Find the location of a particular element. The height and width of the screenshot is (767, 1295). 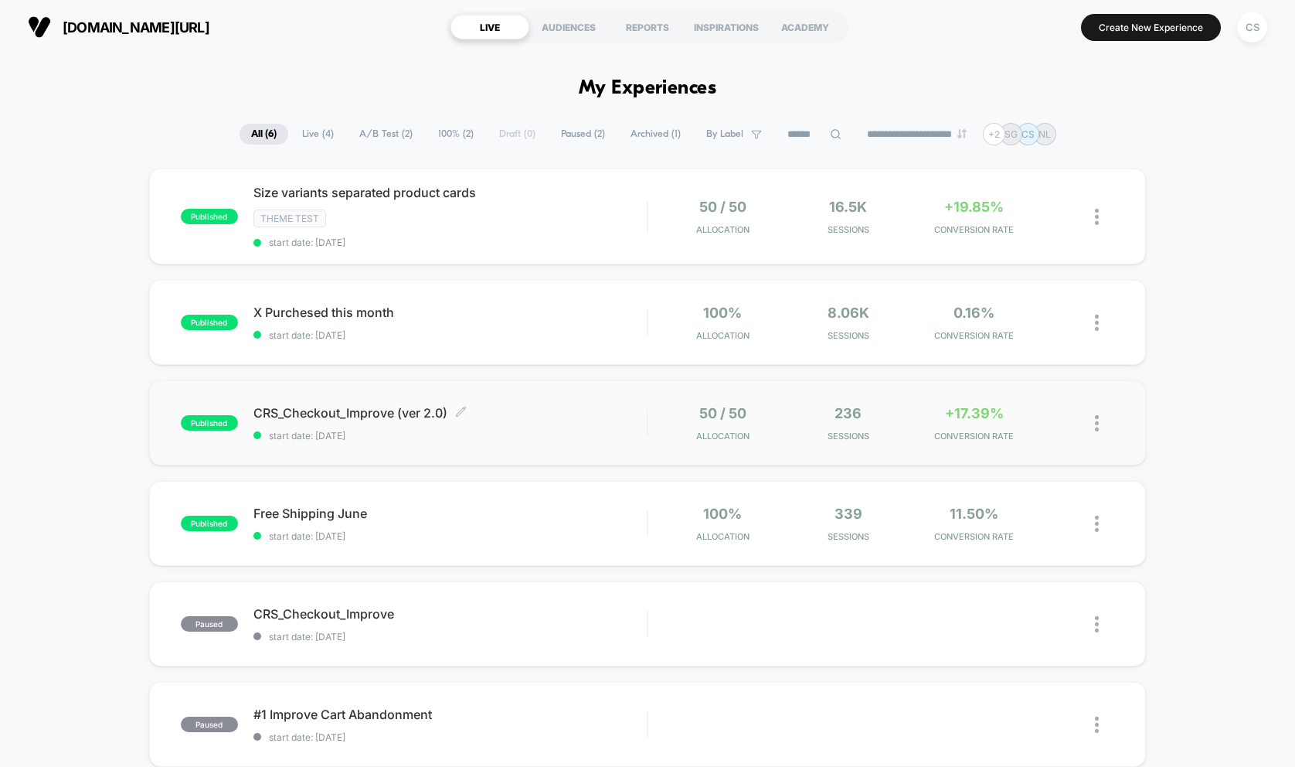

span: Free Shipping June is located at coordinates (451, 513).